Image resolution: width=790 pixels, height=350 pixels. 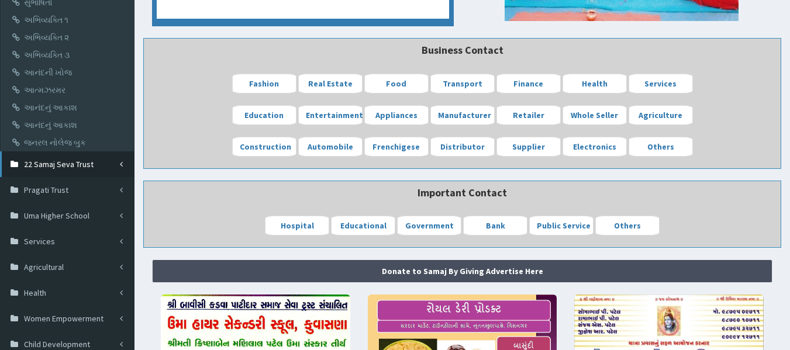 I want to click on b: Services, so click(x=660, y=84).